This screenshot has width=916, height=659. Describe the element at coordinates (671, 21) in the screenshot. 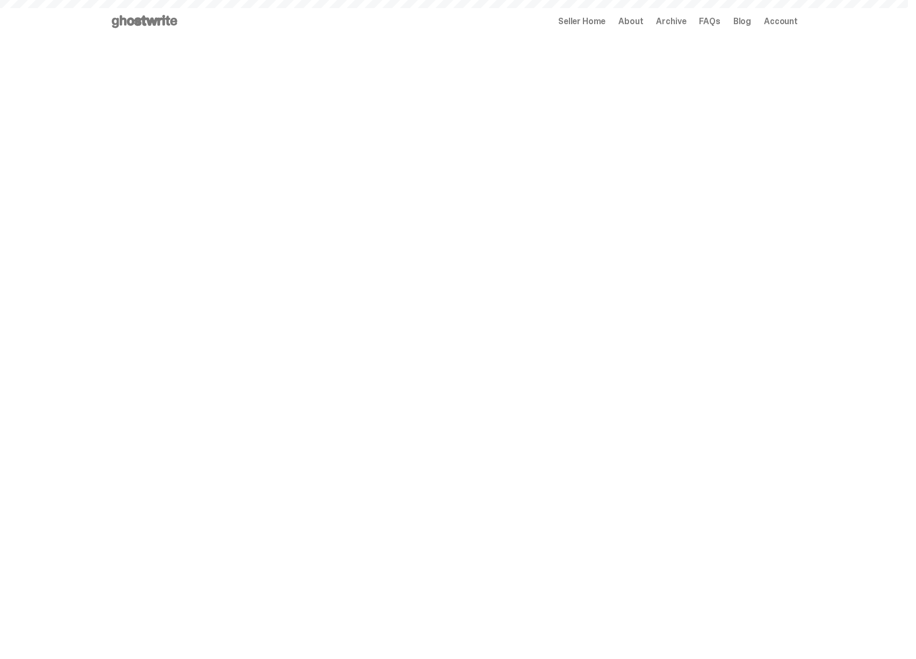

I see `a: Archive` at that location.